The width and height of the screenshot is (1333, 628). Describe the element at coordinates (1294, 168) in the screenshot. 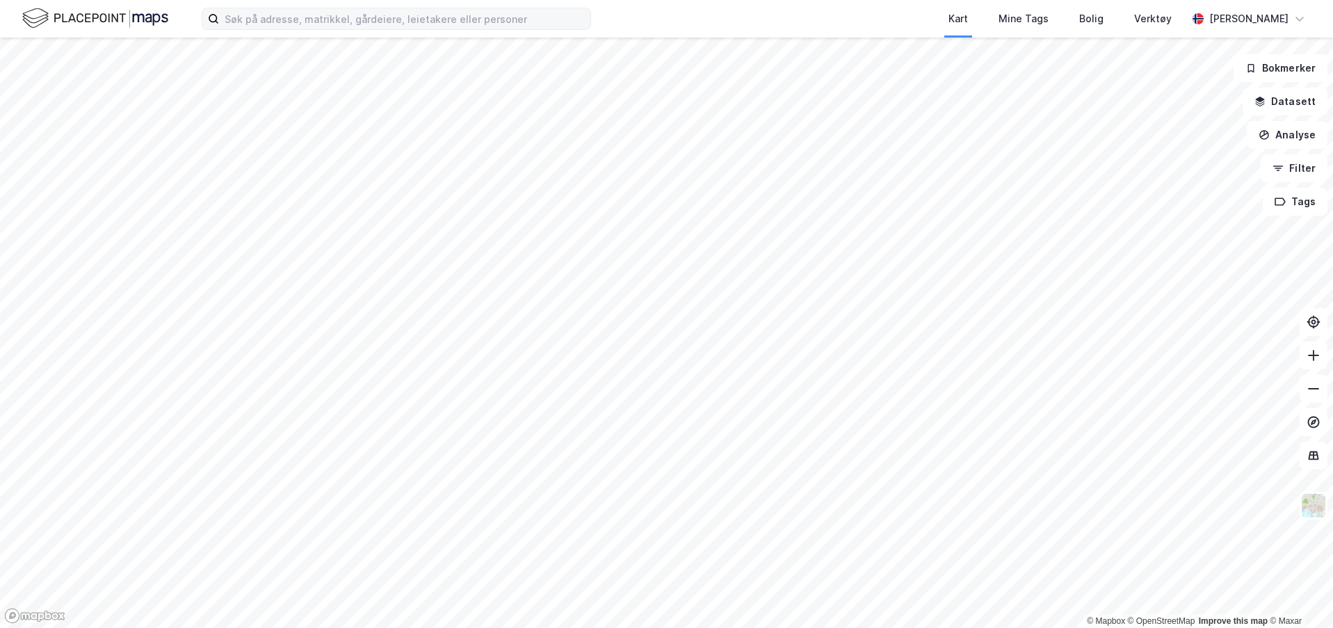

I see `button: Filter` at that location.